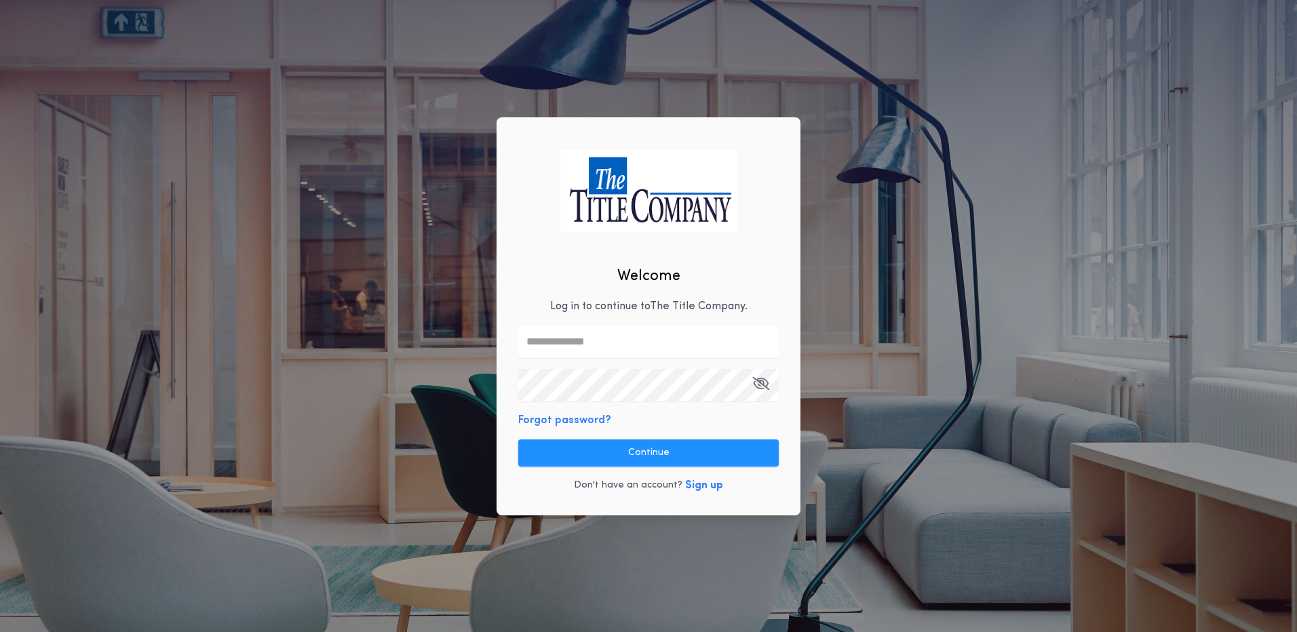  I want to click on button: Sign up, so click(704, 486).